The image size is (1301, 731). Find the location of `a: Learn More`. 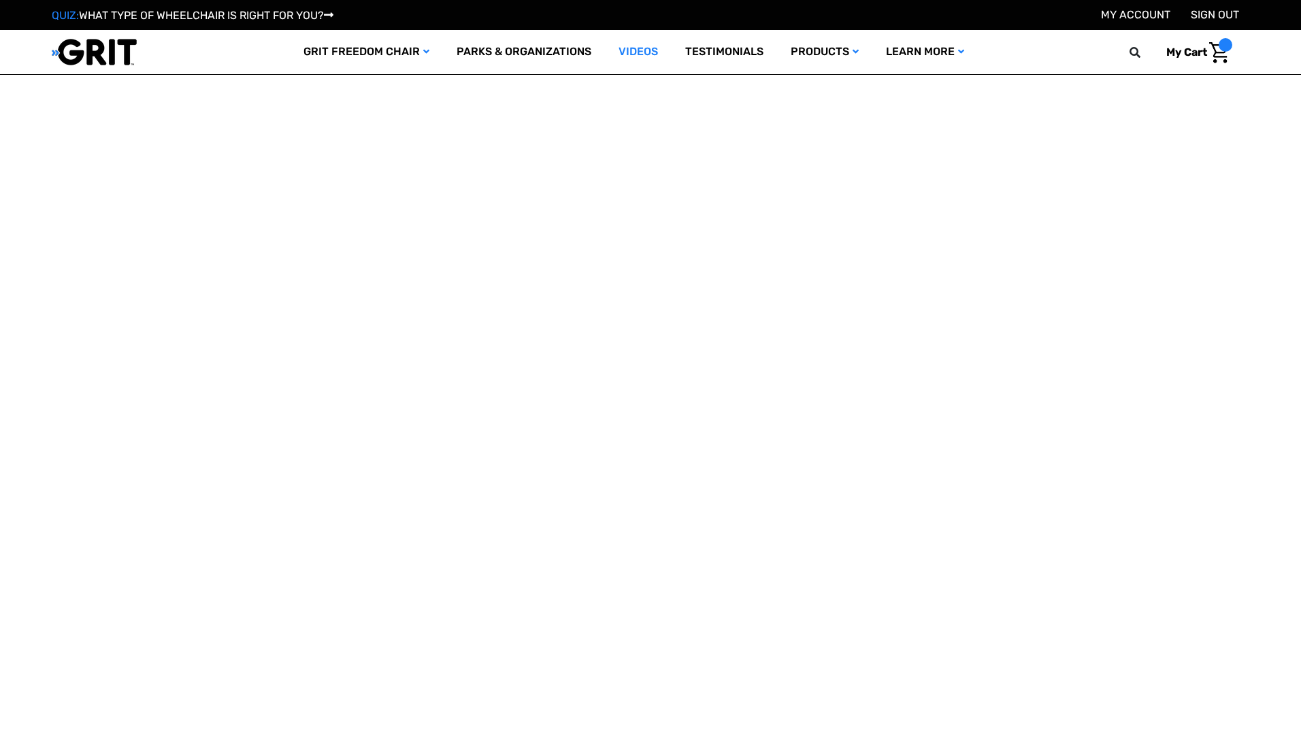

a: Learn More is located at coordinates (925, 52).